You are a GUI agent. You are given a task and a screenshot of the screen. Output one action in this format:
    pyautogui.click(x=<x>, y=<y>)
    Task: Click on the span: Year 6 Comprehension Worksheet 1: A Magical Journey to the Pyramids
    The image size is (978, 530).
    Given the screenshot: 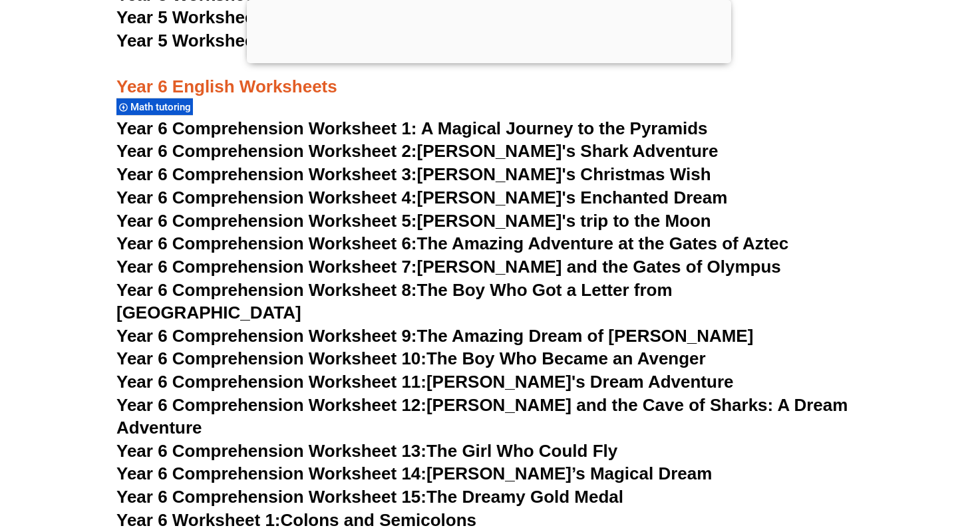 What is the action you would take?
    pyautogui.click(x=412, y=128)
    